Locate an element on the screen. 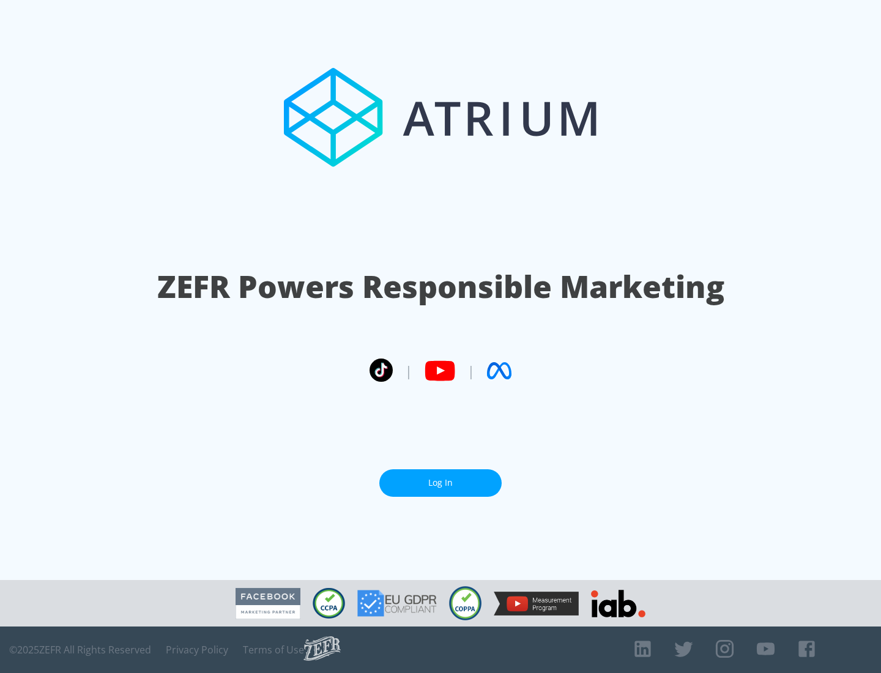 Image resolution: width=881 pixels, height=673 pixels. a: Terms of Use is located at coordinates (273, 650).